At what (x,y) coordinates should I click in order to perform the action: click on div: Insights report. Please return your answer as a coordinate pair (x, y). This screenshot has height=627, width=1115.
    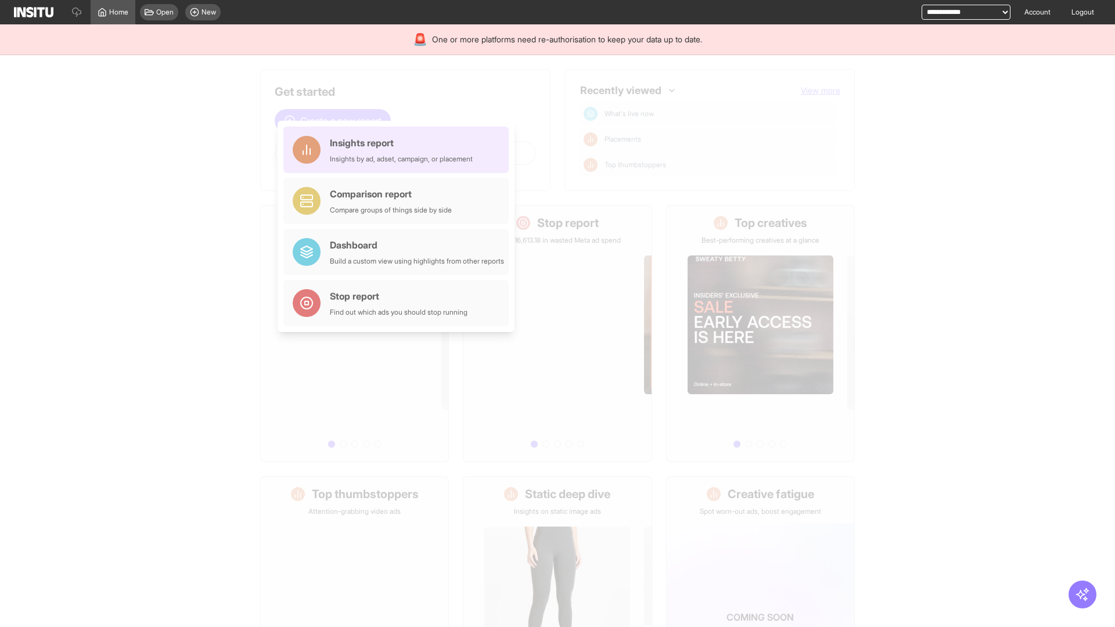
    Looking at the image, I should click on (401, 143).